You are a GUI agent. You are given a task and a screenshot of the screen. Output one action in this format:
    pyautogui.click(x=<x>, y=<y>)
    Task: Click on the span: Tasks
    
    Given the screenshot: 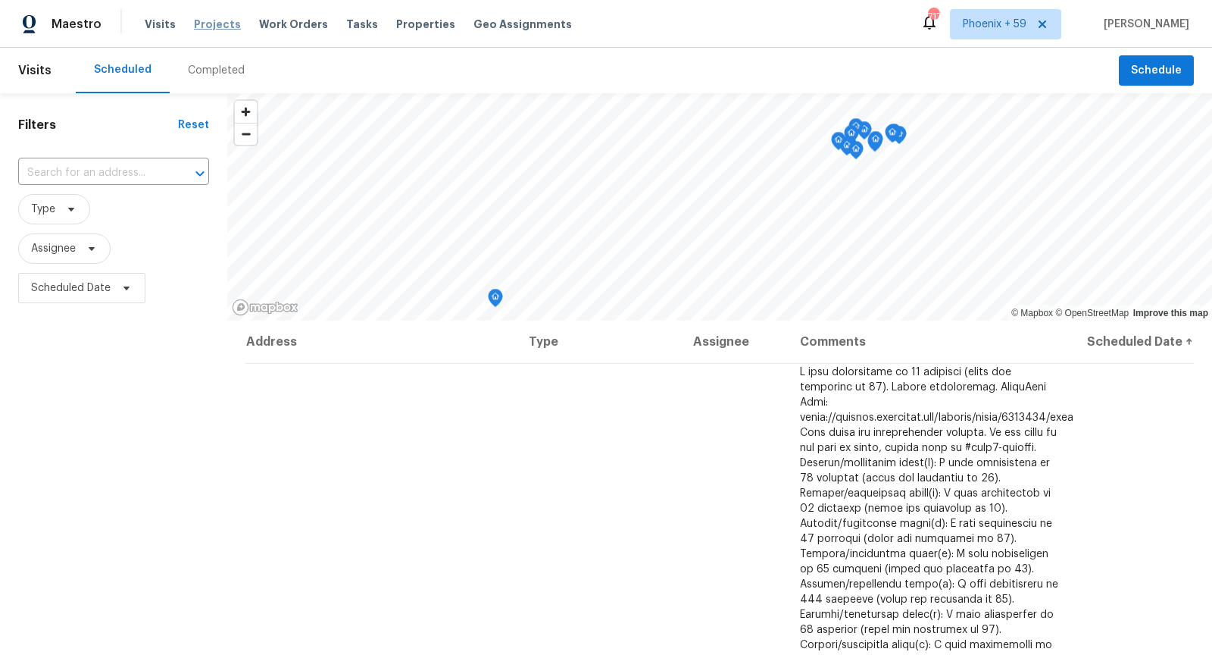 What is the action you would take?
    pyautogui.click(x=362, y=24)
    